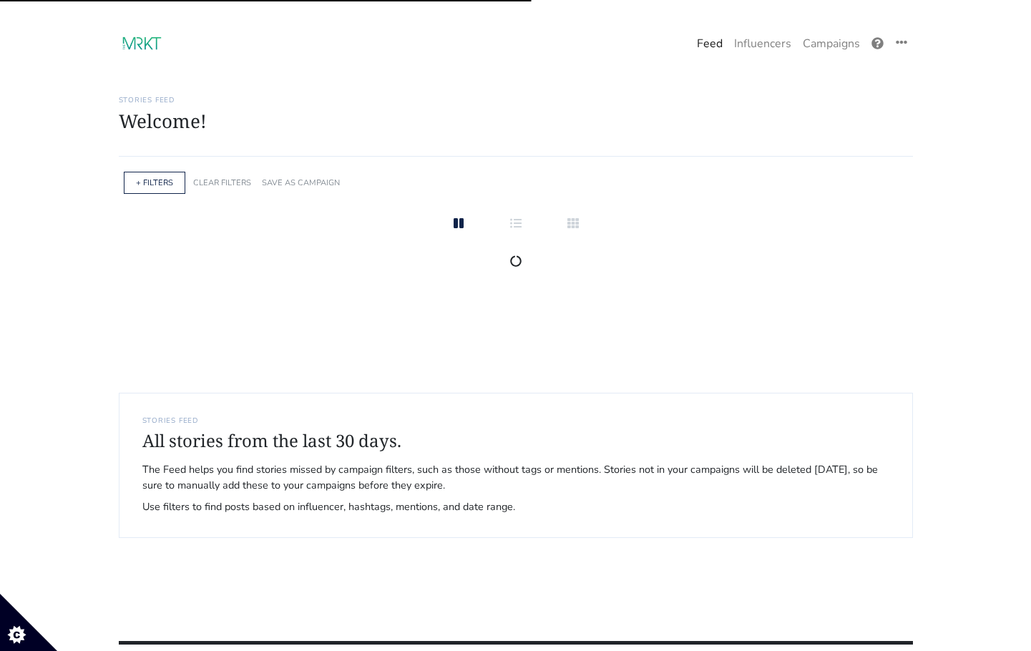  Describe the element at coordinates (516, 421) in the screenshot. I see `h6: STORIES FEED` at that location.